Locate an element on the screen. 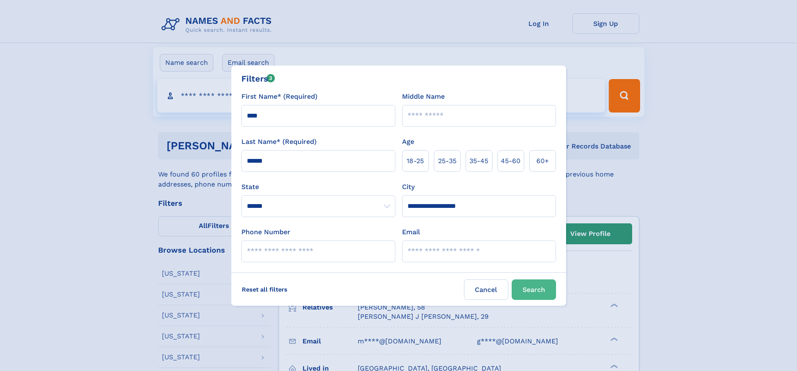  span: 18‑25 is located at coordinates (415, 161).